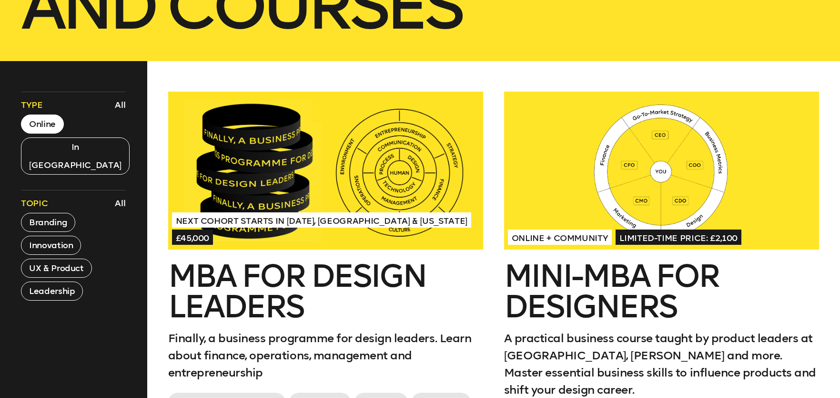  I want to click on p: Finally, a business programme for design leaders. Learn about finance, operations, management and..., so click(326, 355).